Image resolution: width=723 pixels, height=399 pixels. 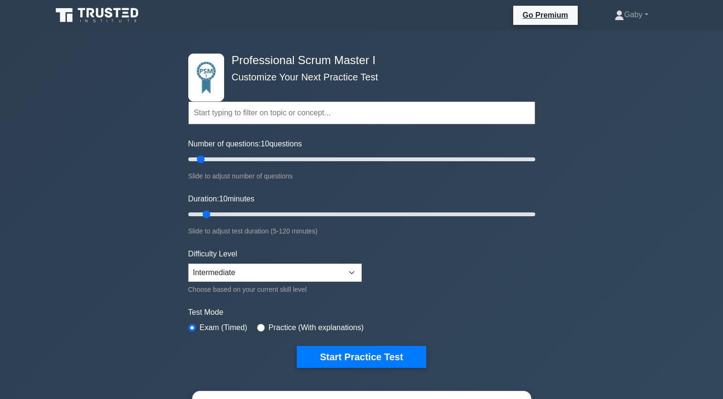 What do you see at coordinates (545, 15) in the screenshot?
I see `a: Go Premium` at bounding box center [545, 15].